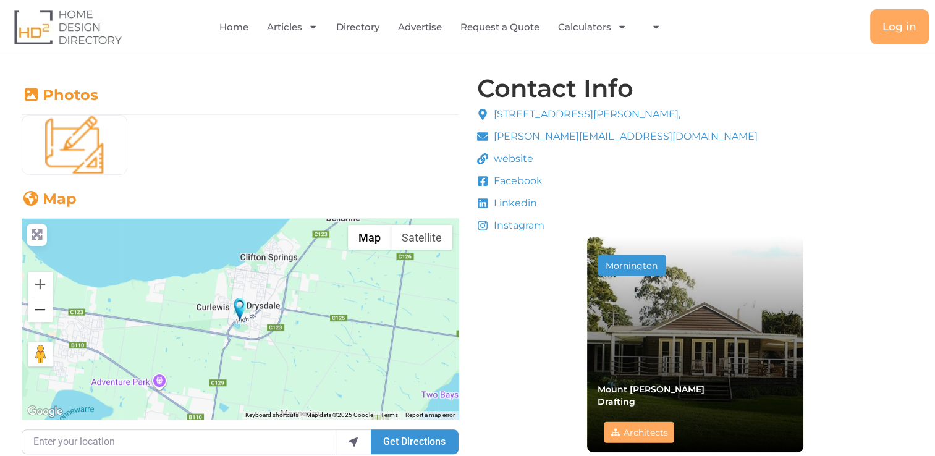  I want to click on span: Map data ©2025 Google, so click(339, 415).